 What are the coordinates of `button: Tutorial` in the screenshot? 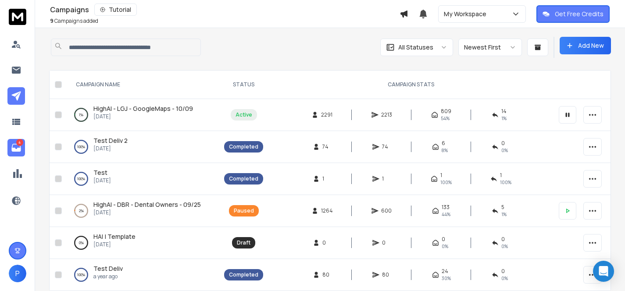 It's located at (115, 10).